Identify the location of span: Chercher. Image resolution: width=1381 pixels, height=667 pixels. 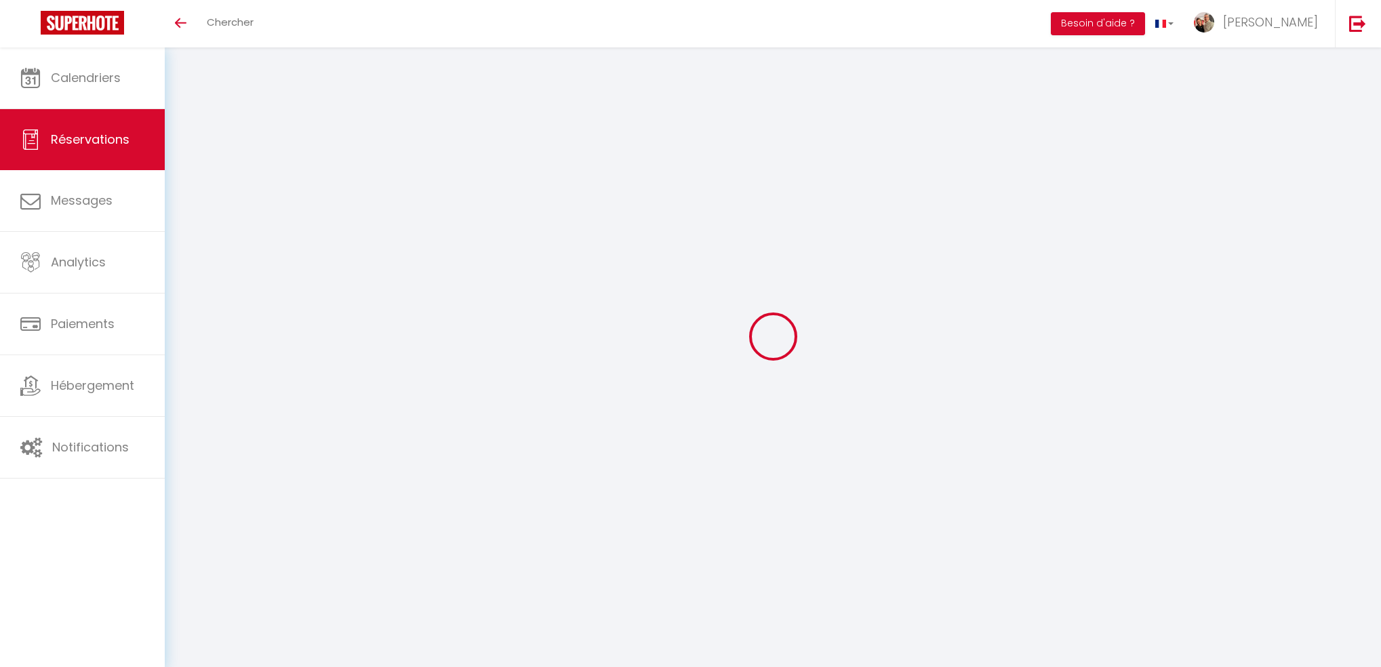
(230, 22).